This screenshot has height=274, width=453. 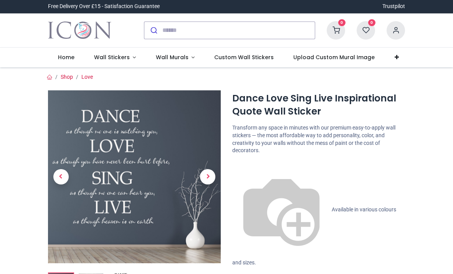 I want to click on a: Logo of Icon Wall Stickers, so click(x=79, y=30).